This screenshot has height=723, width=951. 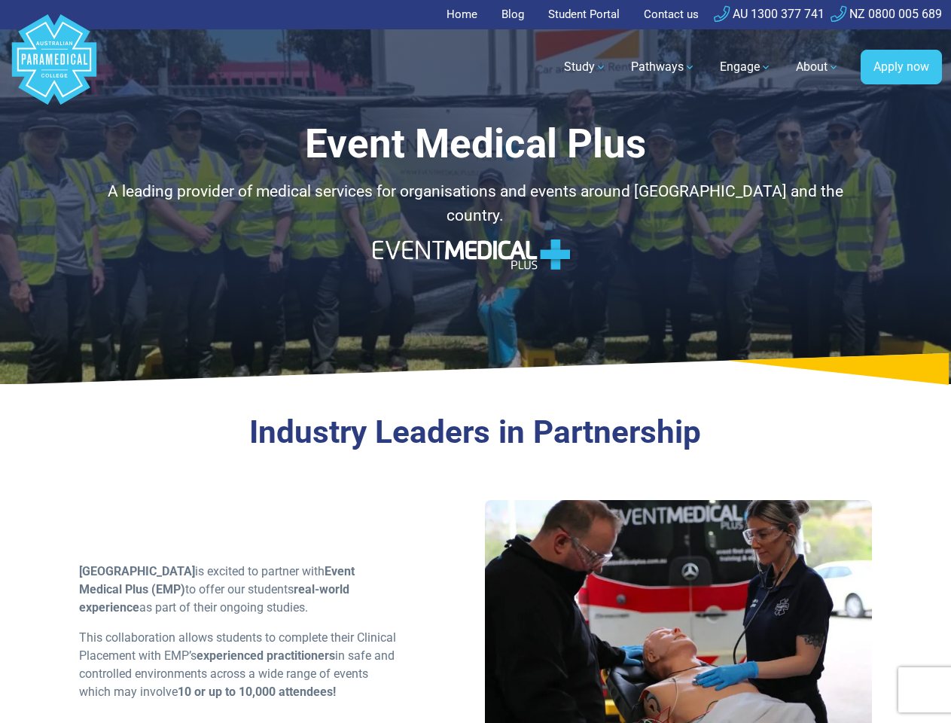 I want to click on a: Pathways, so click(x=663, y=67).